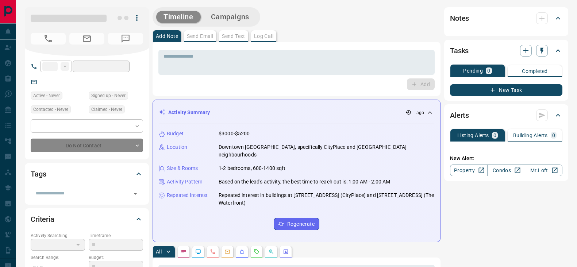 This screenshot has height=267, width=577. What do you see at coordinates (135, 194) in the screenshot?
I see `button: Open` at bounding box center [135, 194].